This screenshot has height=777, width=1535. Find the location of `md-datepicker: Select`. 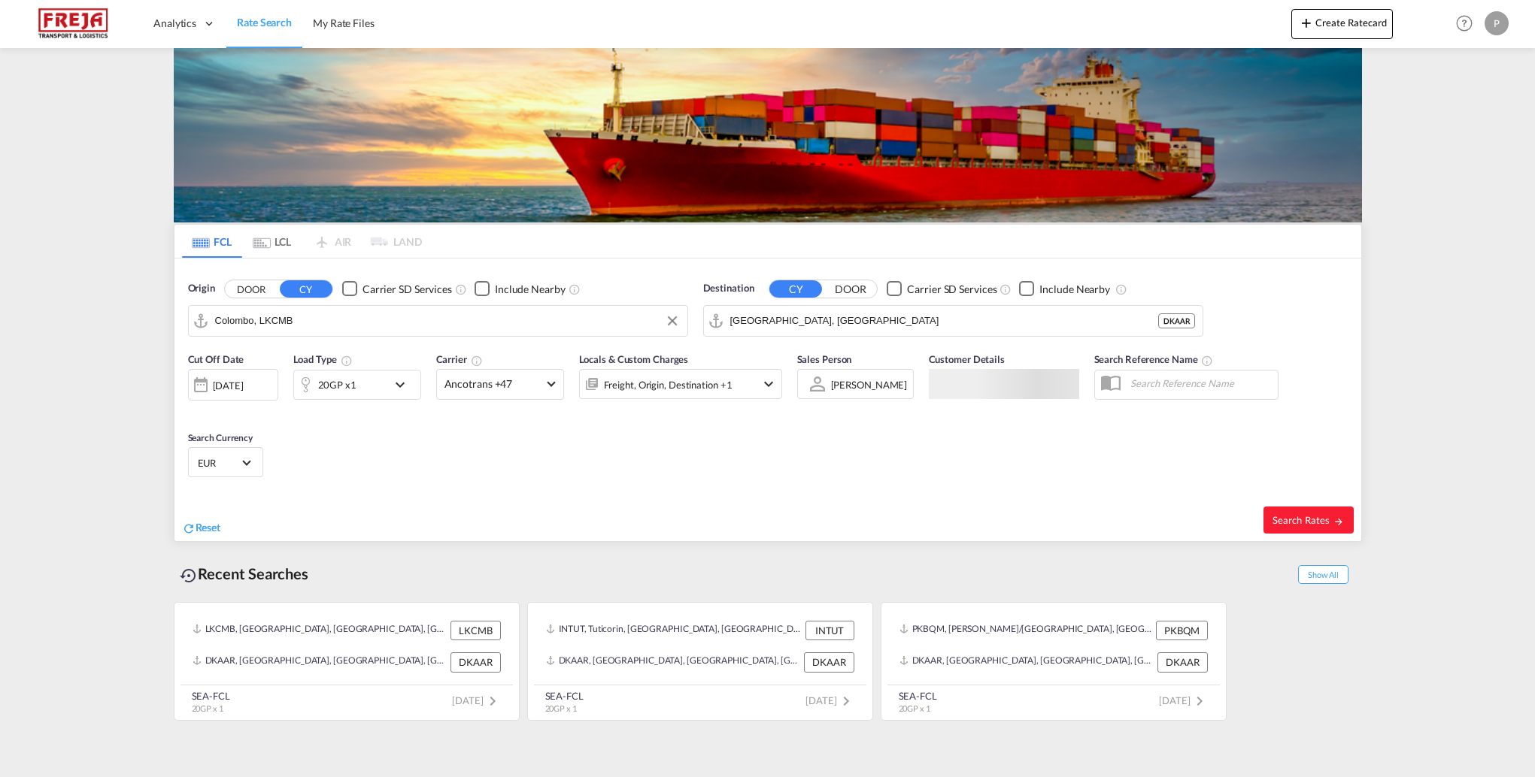

md-datepicker: Select is located at coordinates (193, 409).